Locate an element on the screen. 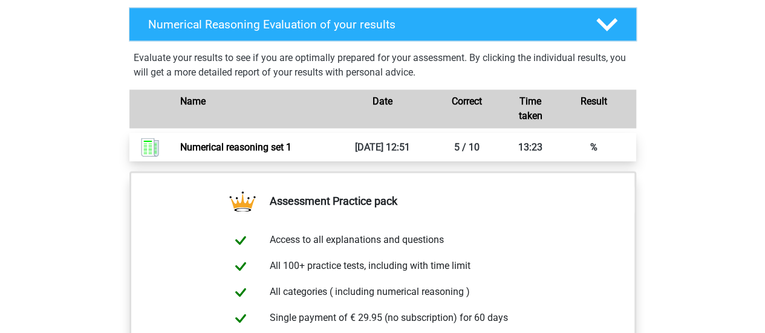 This screenshot has height=333, width=765. div: Date is located at coordinates (383, 109).